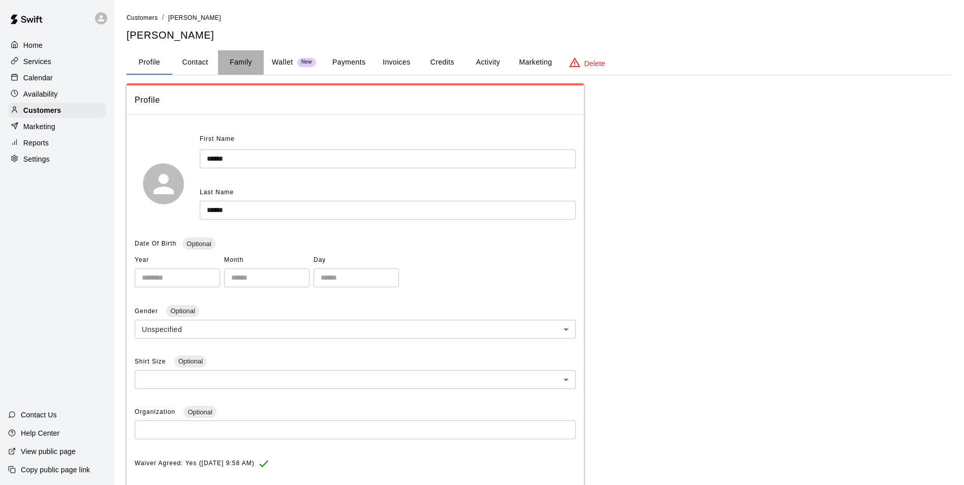 The height and width of the screenshot is (485, 964). What do you see at coordinates (57, 143) in the screenshot?
I see `a: Reports` at bounding box center [57, 143].